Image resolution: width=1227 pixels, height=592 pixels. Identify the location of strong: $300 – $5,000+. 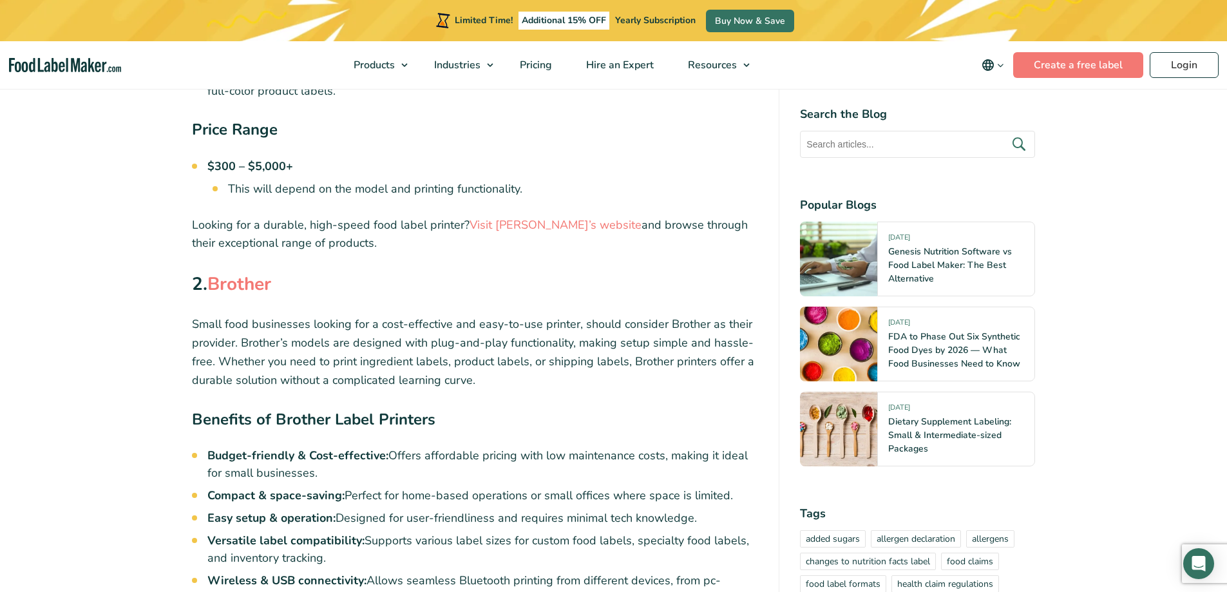
(250, 166).